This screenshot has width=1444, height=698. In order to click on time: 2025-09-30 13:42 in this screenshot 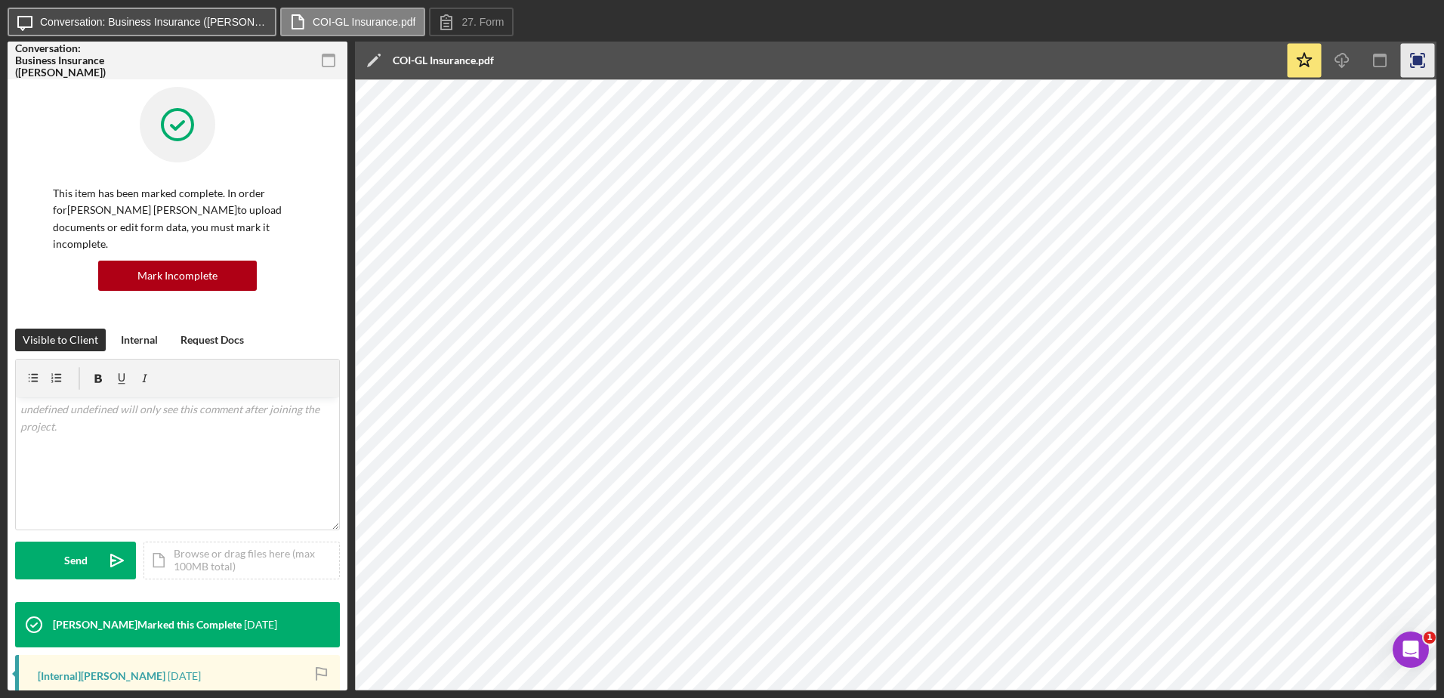, I will do `click(260, 624)`.